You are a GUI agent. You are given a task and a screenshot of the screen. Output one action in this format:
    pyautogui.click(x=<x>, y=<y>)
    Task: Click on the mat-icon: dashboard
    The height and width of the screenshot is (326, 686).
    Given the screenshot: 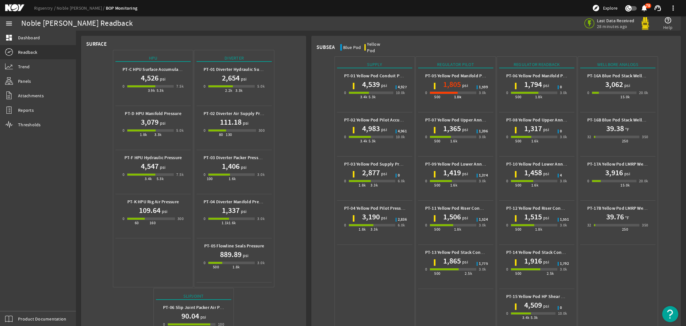 What is the action you would take?
    pyautogui.click(x=9, y=38)
    